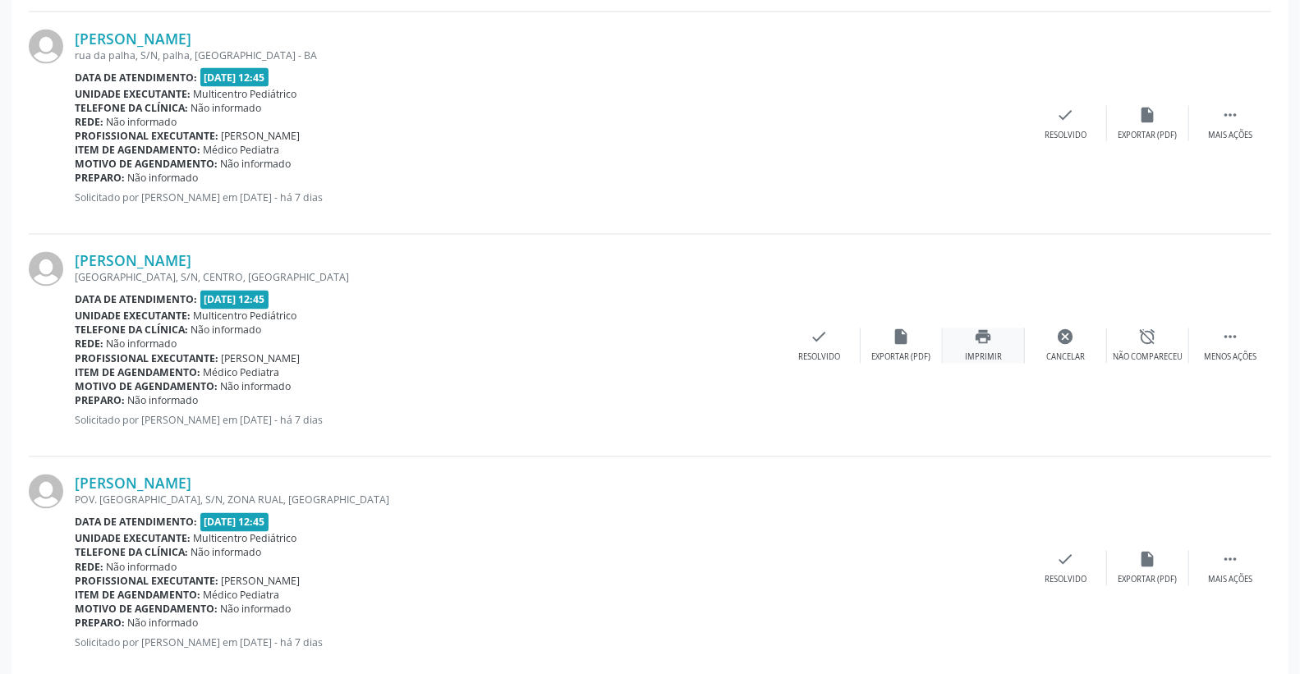 The height and width of the screenshot is (674, 1300). I want to click on div: Não compareceu, so click(1148, 358).